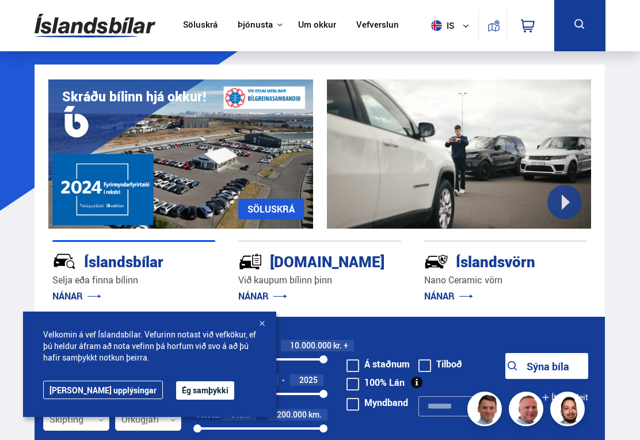 This screenshot has width=640, height=440. Describe the element at coordinates (565, 397) in the screenshot. I see `button: Ítarleg leit` at that location.